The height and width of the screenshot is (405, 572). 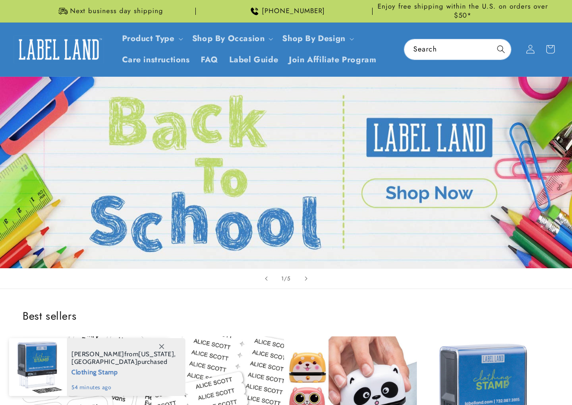 What do you see at coordinates (266, 279) in the screenshot?
I see `button: Previous slide` at bounding box center [266, 279].